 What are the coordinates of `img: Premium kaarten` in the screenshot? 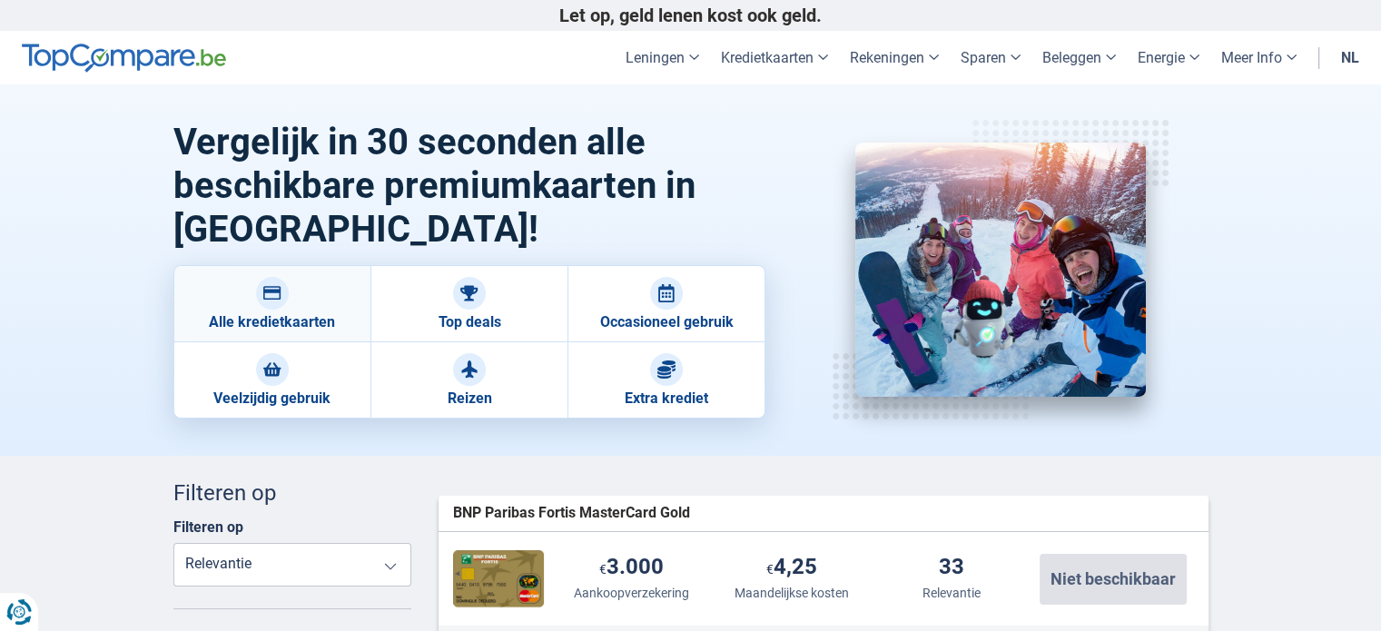 It's located at (1000, 270).